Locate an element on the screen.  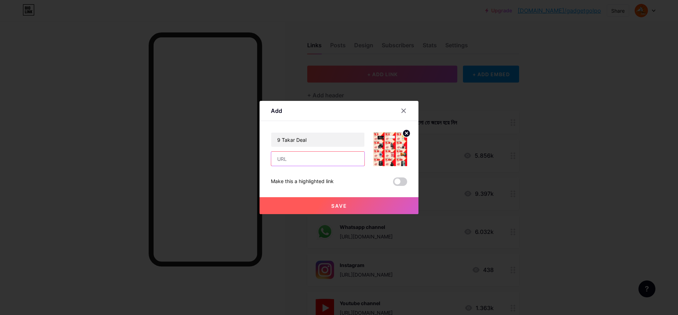
input: Title is located at coordinates (318, 140).